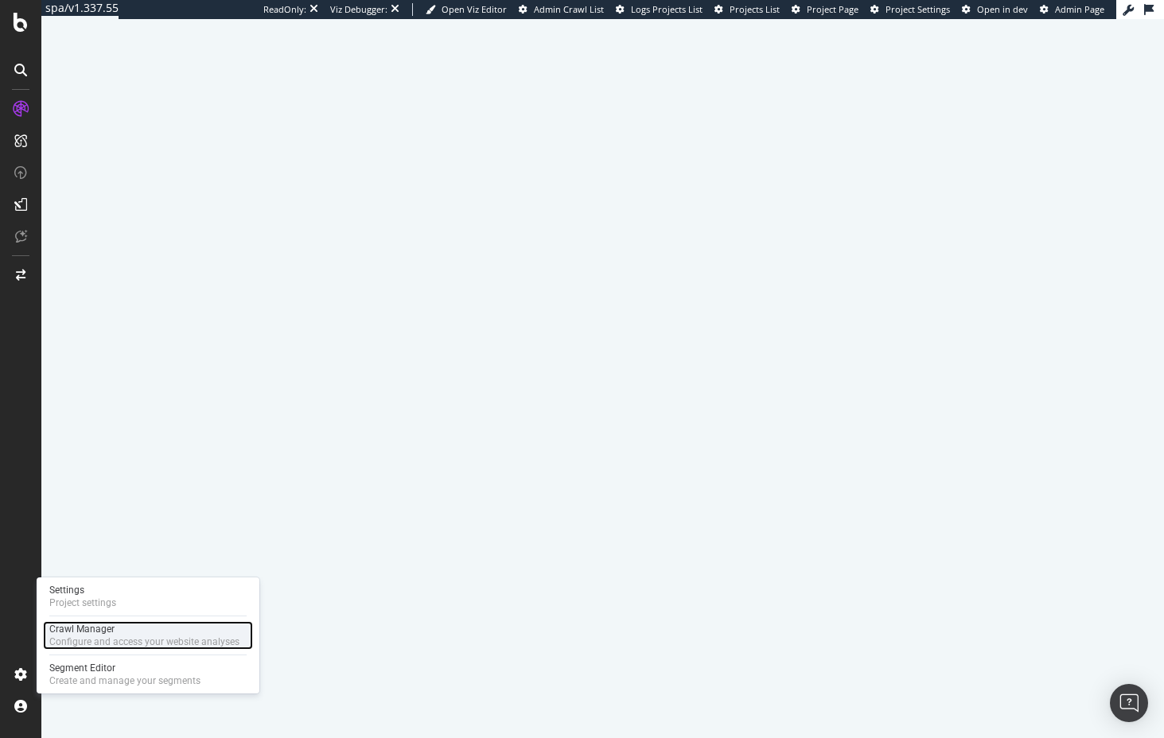 Image resolution: width=1164 pixels, height=738 pixels. I want to click on span: Project Page, so click(832, 9).